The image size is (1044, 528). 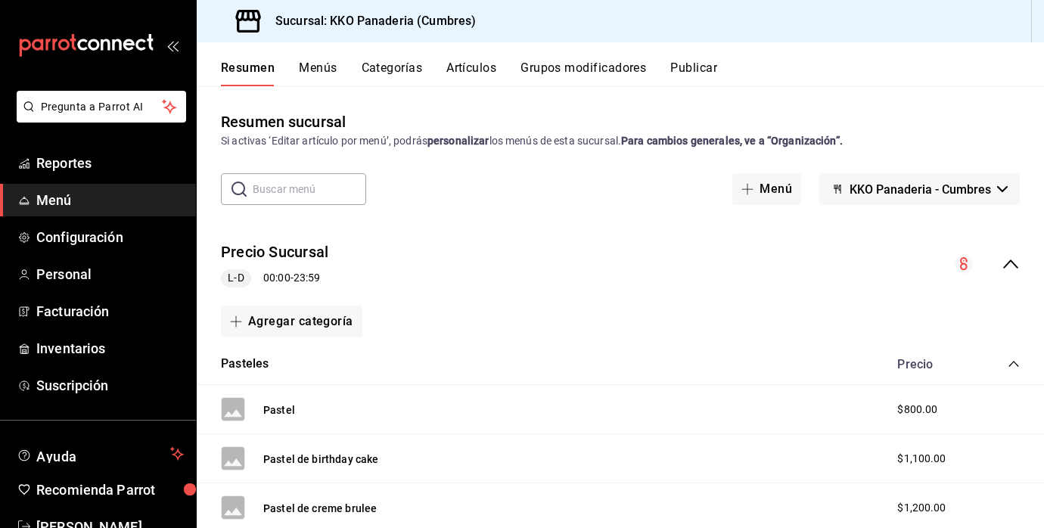 I want to click on button: Resumen, so click(x=247, y=73).